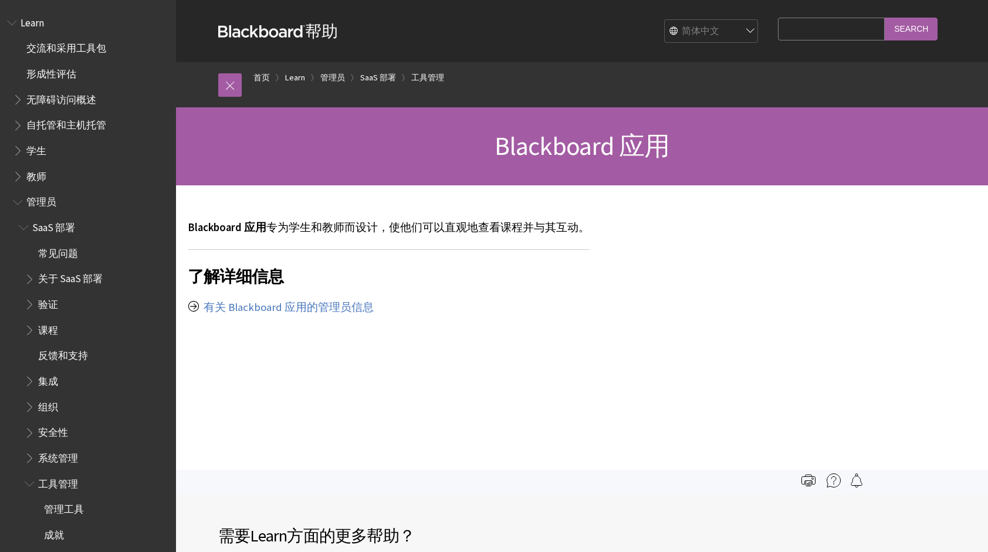 The width and height of the screenshot is (988, 552). What do you see at coordinates (428, 77) in the screenshot?
I see `a: 工具管理` at bounding box center [428, 77].